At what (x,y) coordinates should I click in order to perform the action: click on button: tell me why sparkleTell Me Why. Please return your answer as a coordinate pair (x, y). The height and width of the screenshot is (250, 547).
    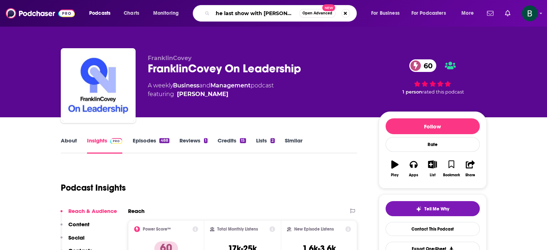
    Looking at the image, I should click on (433, 209).